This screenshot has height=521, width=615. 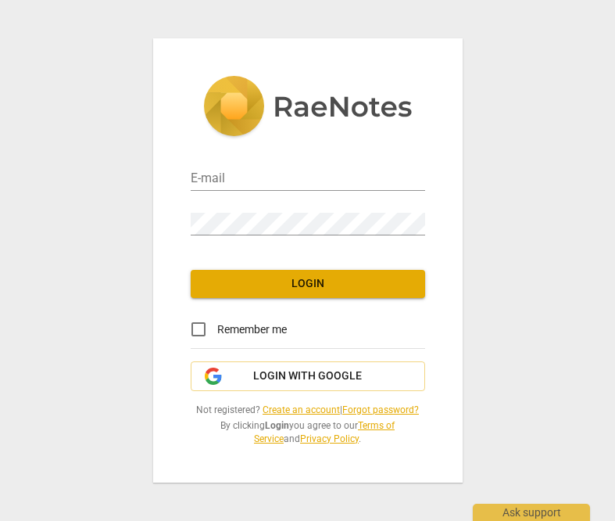 What do you see at coordinates (308, 108) in the screenshot?
I see `img: 5ac2273c67554f335776073100b6d88f.svg` at bounding box center [308, 108].